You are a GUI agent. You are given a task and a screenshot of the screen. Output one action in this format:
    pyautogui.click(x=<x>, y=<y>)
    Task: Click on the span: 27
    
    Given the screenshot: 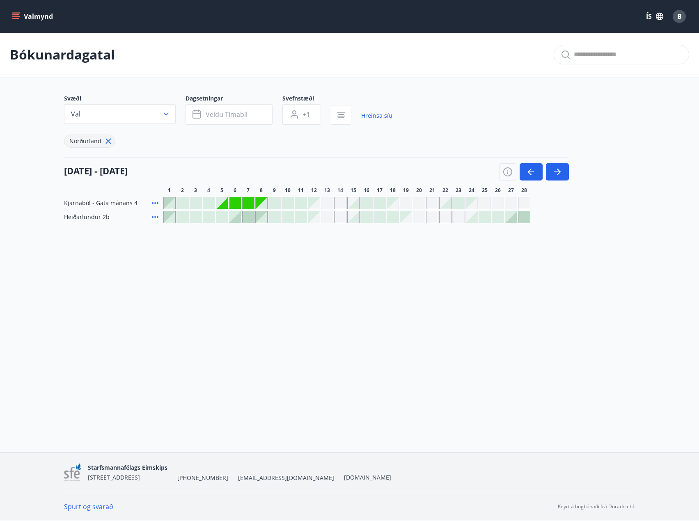 What is the action you would take?
    pyautogui.click(x=511, y=190)
    